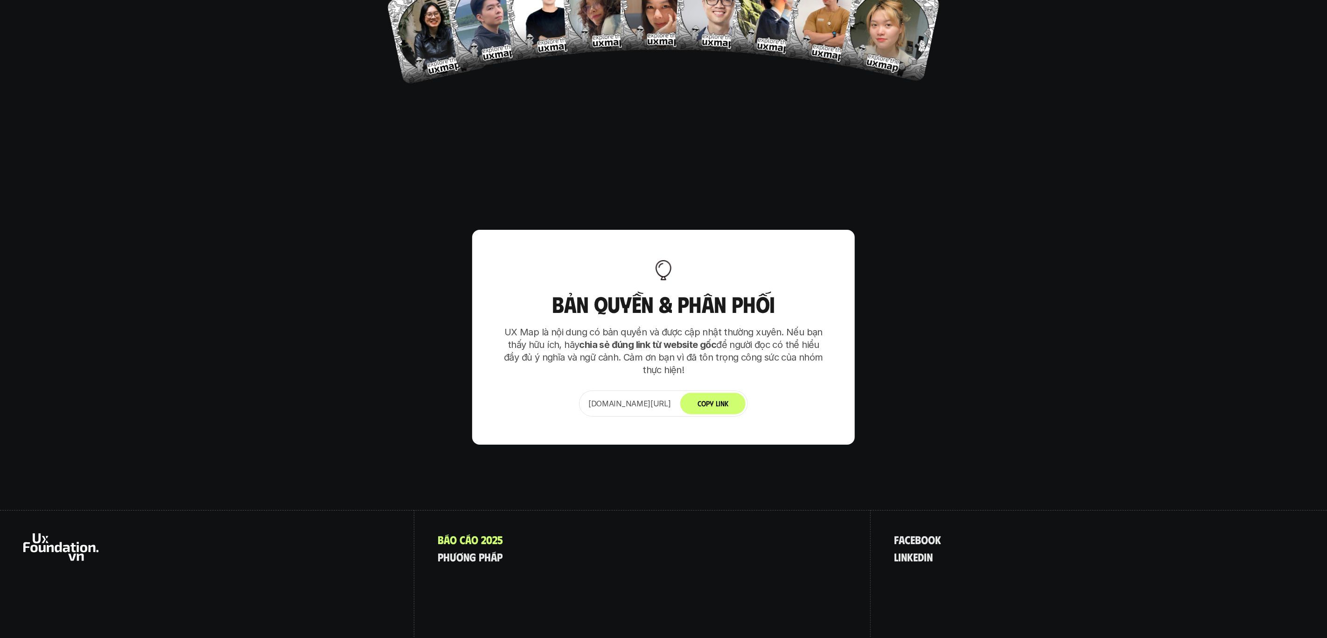  What do you see at coordinates (713, 403) in the screenshot?
I see `button: Copy Link` at bounding box center [713, 403].